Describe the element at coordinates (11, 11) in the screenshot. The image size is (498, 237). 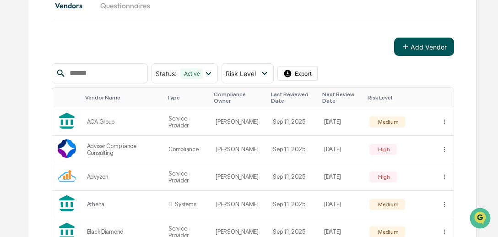
I see `button: Open customer support` at that location.